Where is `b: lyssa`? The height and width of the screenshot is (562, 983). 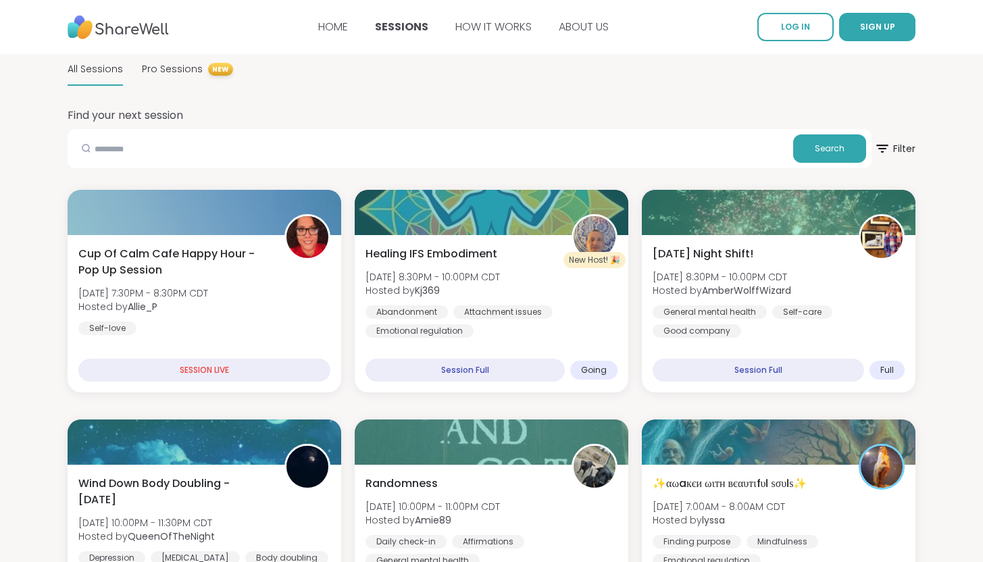
b: lyssa is located at coordinates (713, 520).